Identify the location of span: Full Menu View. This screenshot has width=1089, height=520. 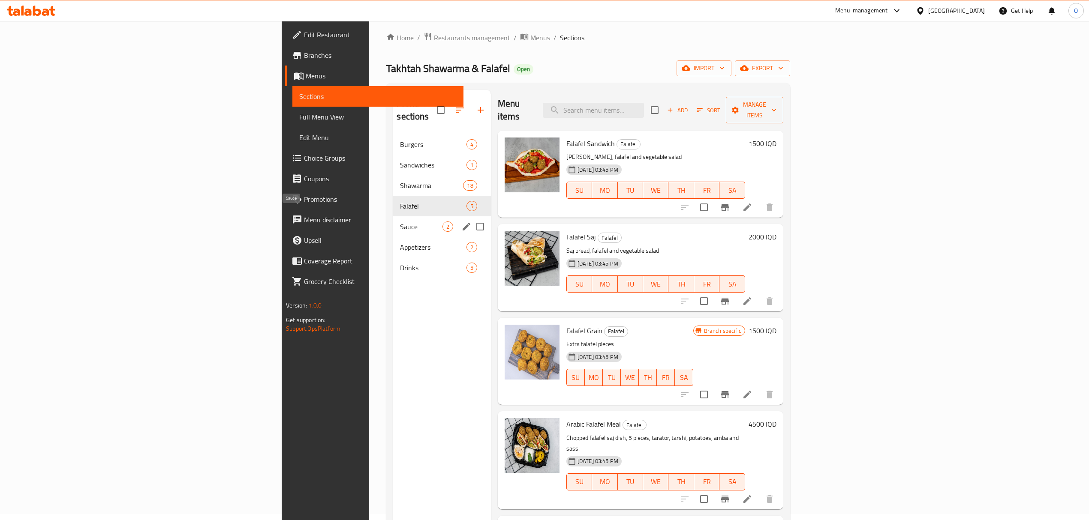
(378, 117).